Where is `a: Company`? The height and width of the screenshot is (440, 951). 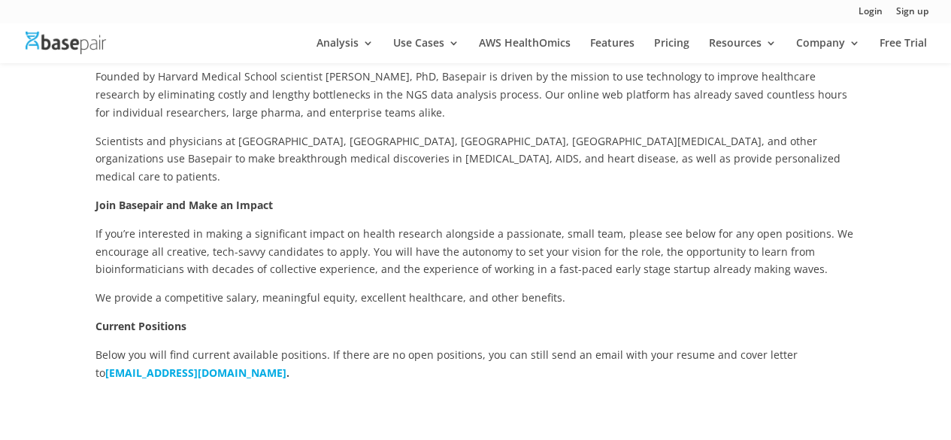
a: Company is located at coordinates (828, 50).